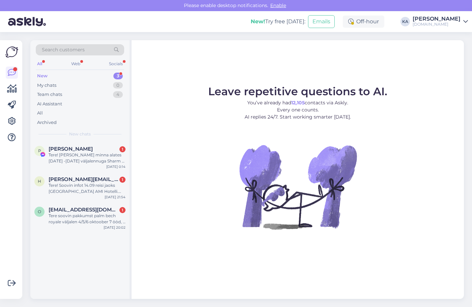  What do you see at coordinates (76, 64) in the screenshot?
I see `div: Web` at bounding box center [76, 64].